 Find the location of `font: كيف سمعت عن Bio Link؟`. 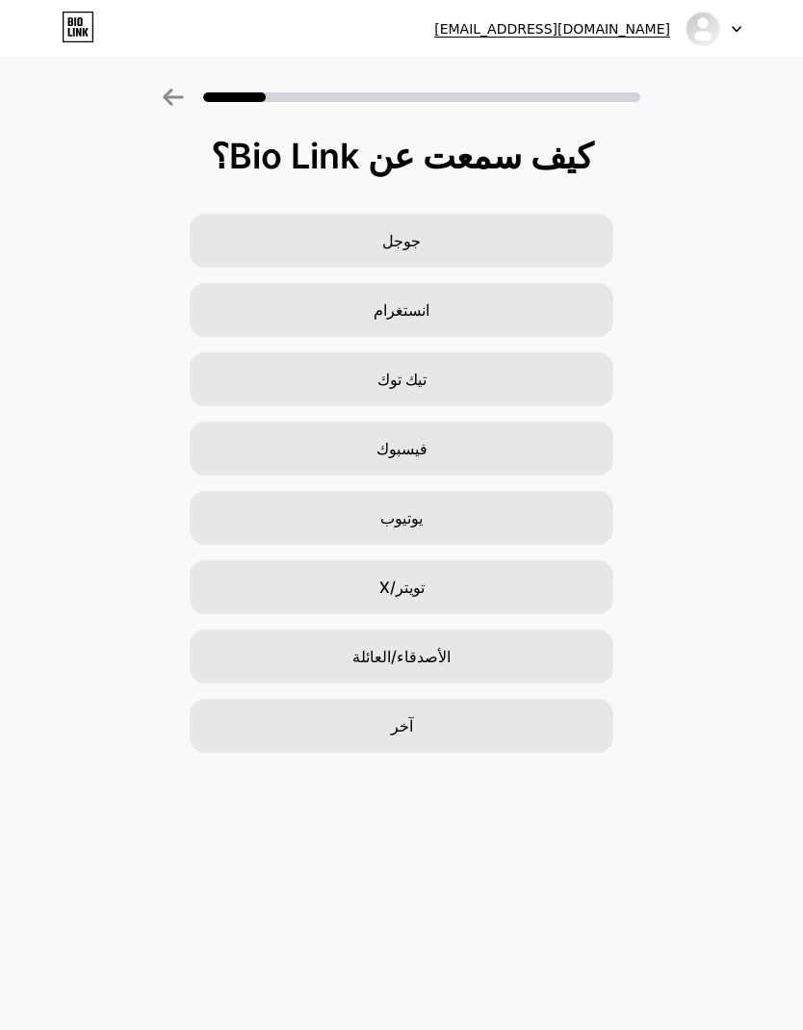

font: كيف سمعت عن Bio Link؟ is located at coordinates (401, 156).